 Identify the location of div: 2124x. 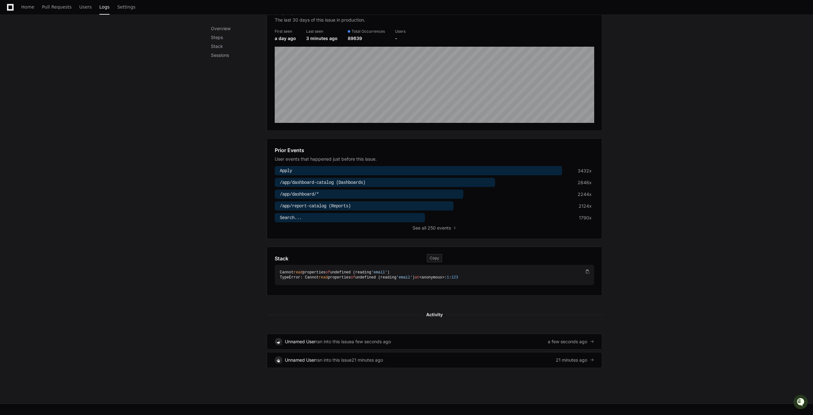
(585, 206).